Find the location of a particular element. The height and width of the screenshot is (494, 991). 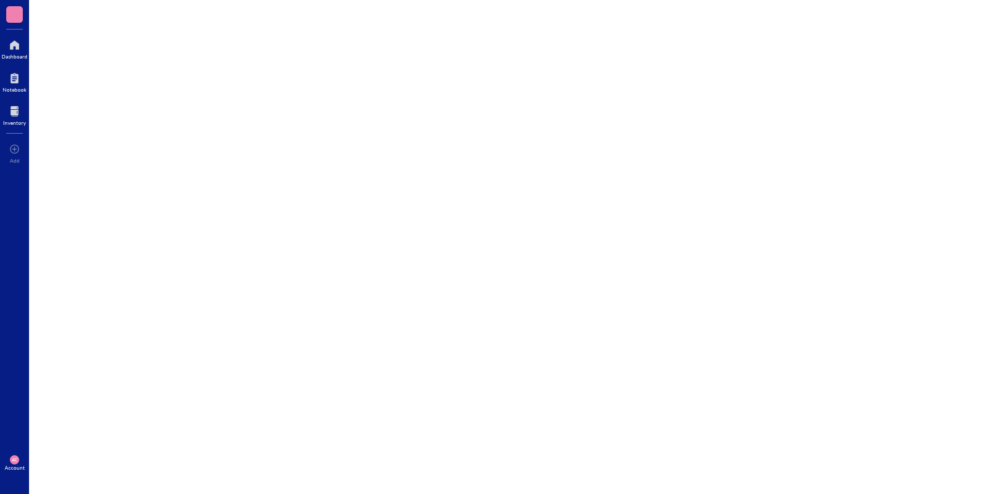

a: Notebook is located at coordinates (15, 81).